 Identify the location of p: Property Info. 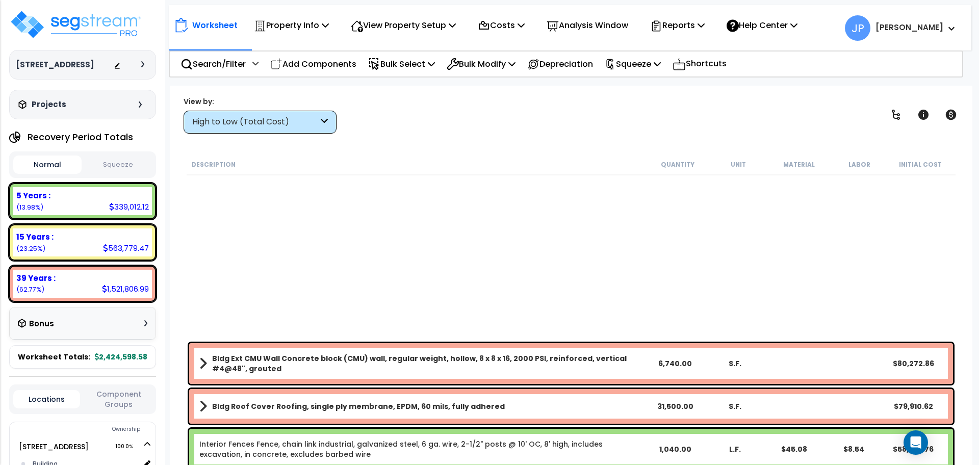
(291, 25).